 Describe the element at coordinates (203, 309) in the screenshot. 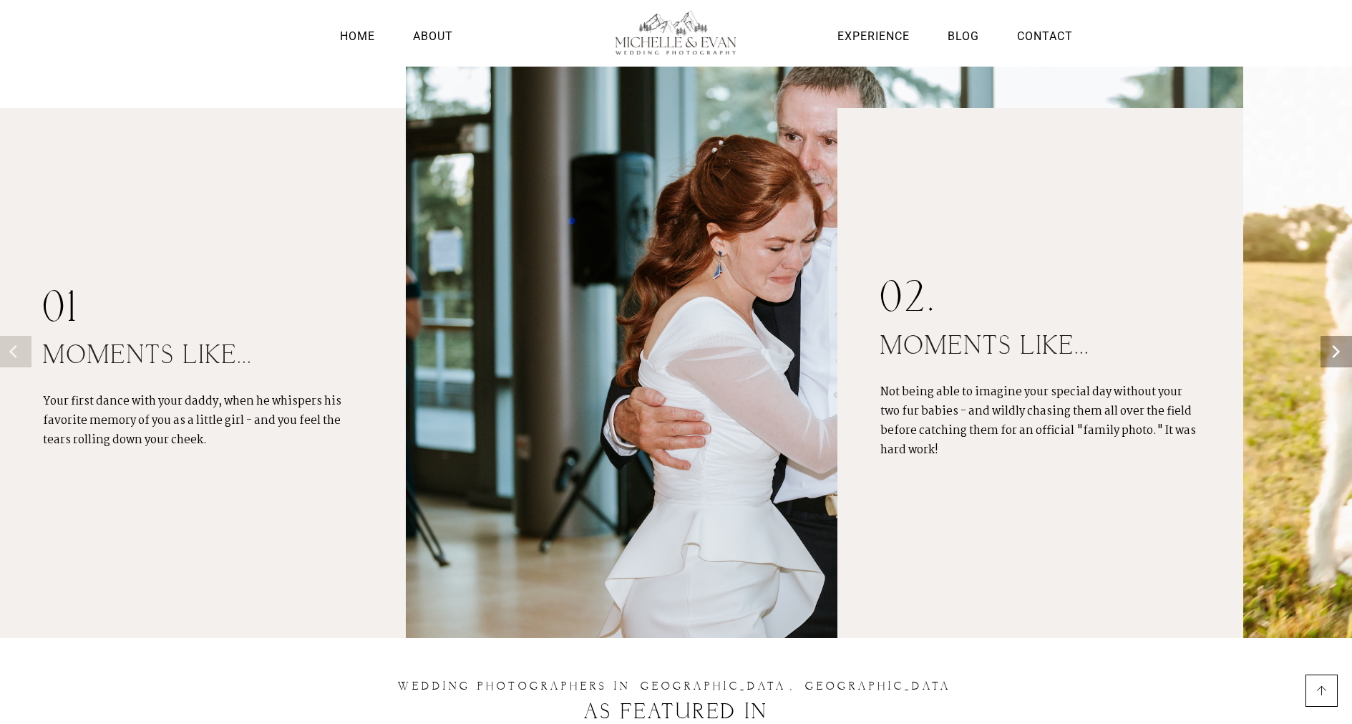

I see `div: 01` at that location.